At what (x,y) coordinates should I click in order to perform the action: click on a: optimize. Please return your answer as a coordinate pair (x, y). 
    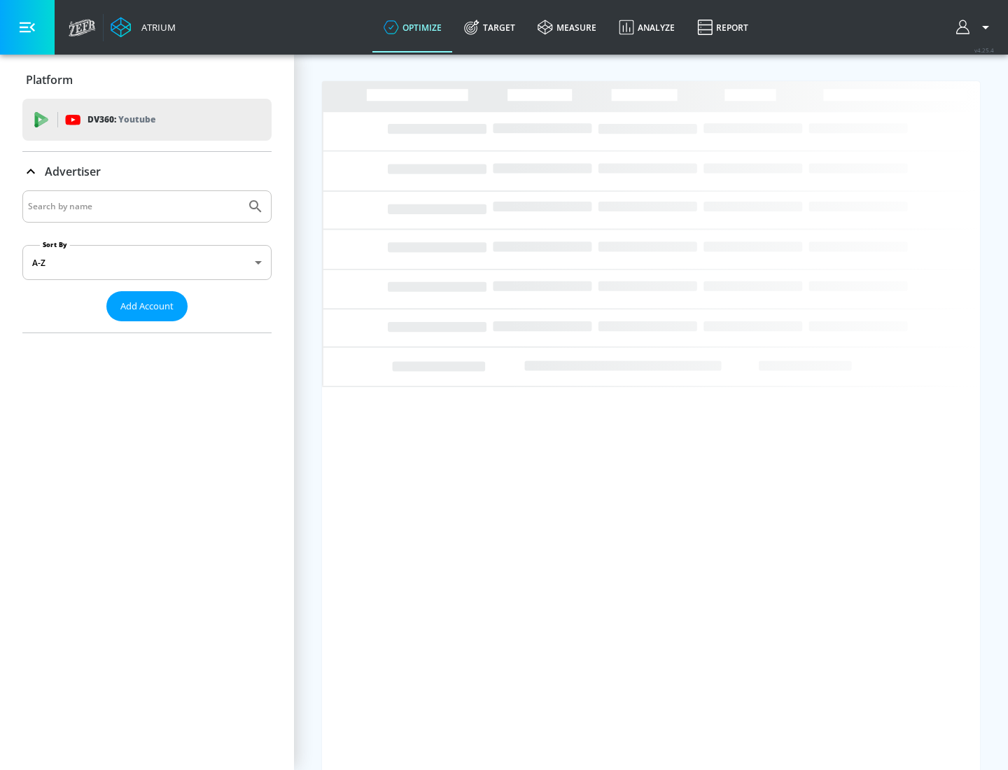
    Looking at the image, I should click on (412, 27).